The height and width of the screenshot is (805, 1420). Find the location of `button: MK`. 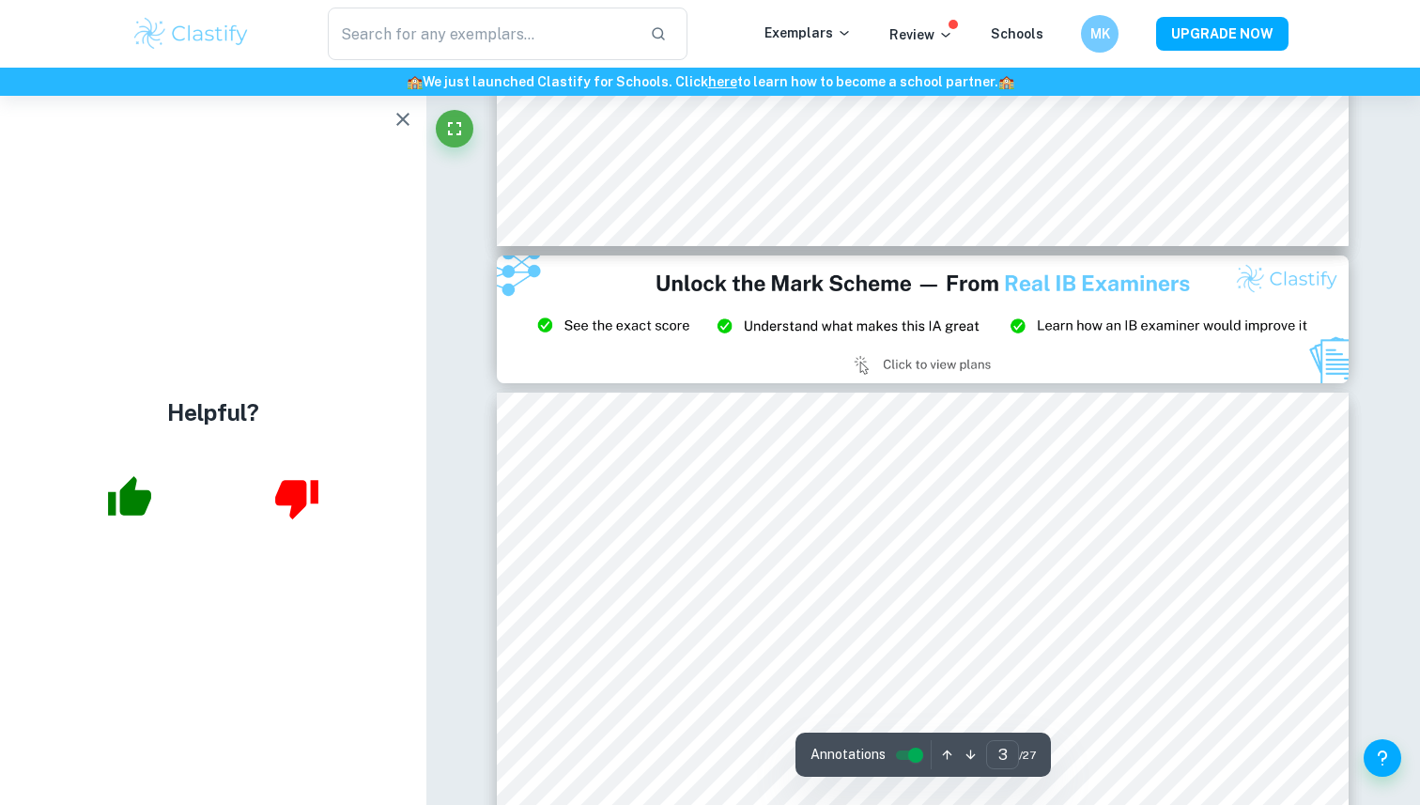

button: MK is located at coordinates (1100, 34).